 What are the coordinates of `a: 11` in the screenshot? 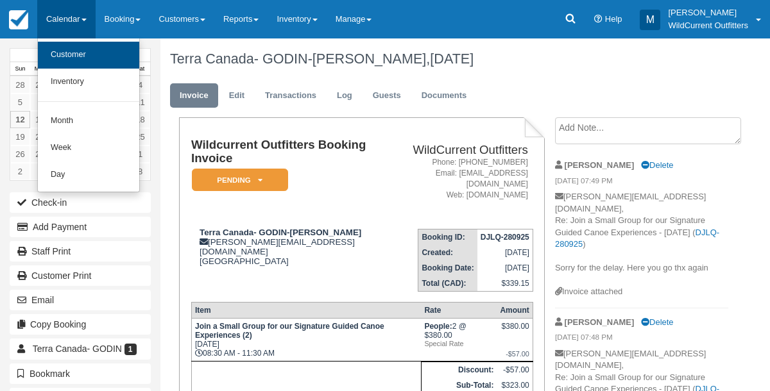 It's located at (140, 102).